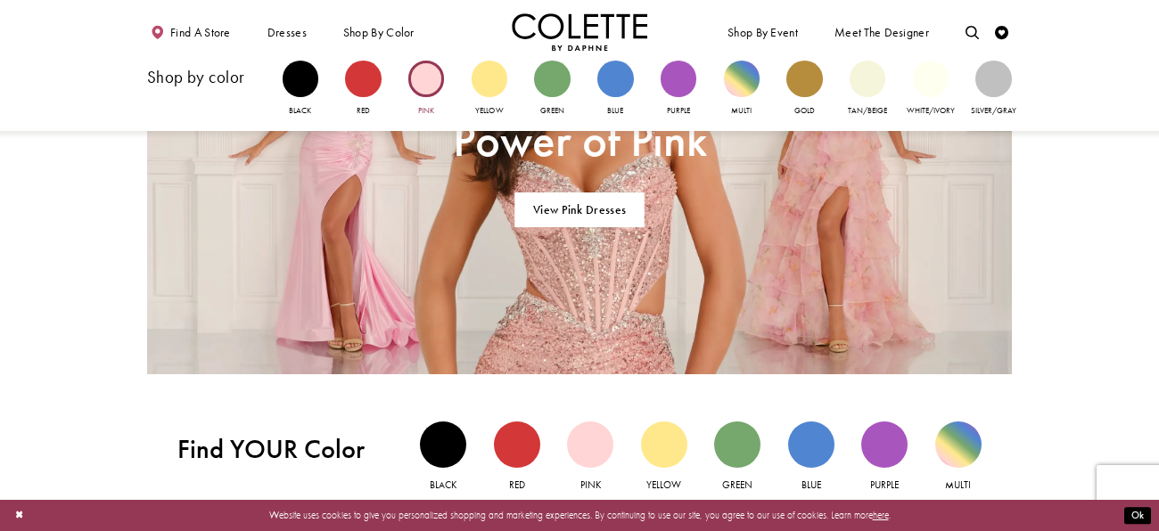 This screenshot has width=1159, height=531. Describe the element at coordinates (201, 32) in the screenshot. I see `span: Find a store` at that location.